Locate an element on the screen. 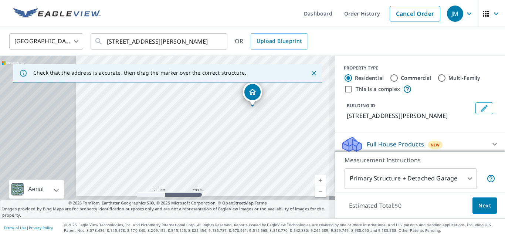 The height and width of the screenshot is (237, 505). a: Current Level 16, Zoom Out is located at coordinates (320, 191).